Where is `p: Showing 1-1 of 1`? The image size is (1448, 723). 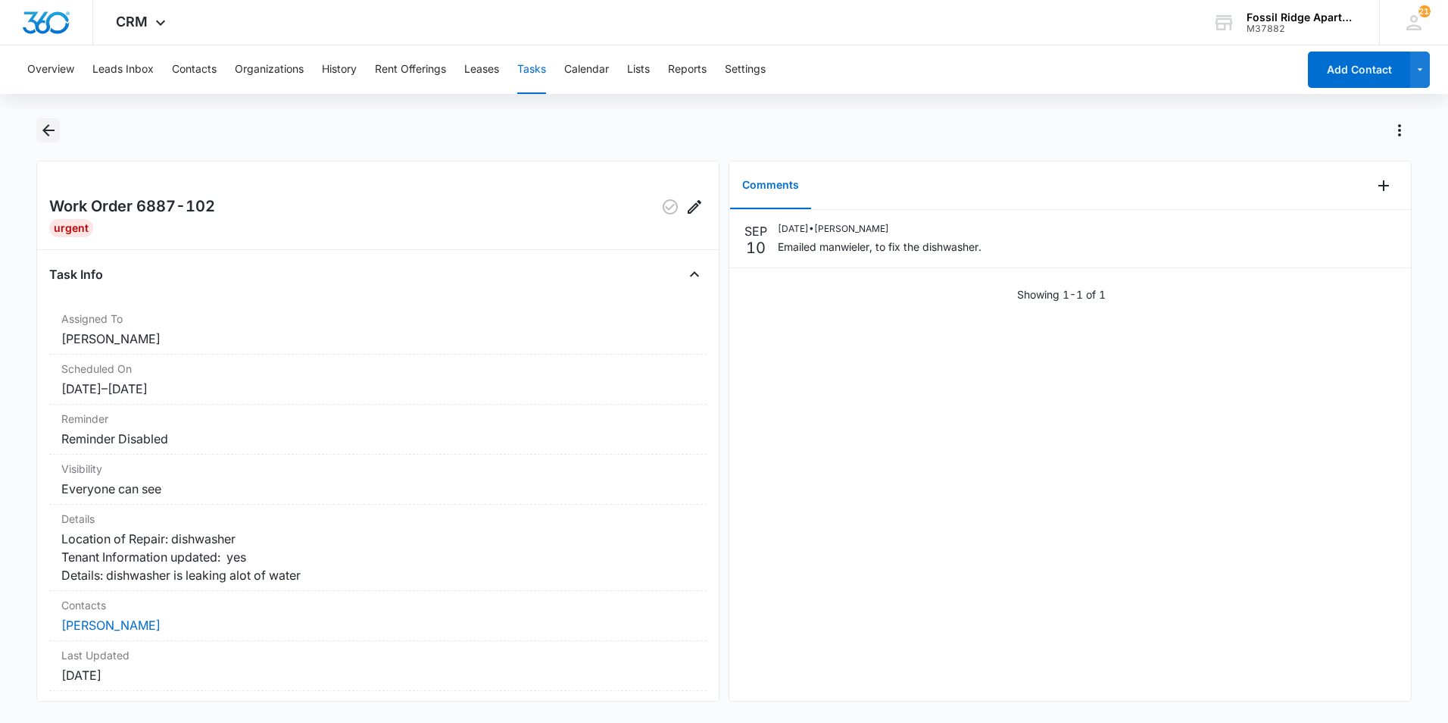 p: Showing 1-1 of 1 is located at coordinates (1061, 294).